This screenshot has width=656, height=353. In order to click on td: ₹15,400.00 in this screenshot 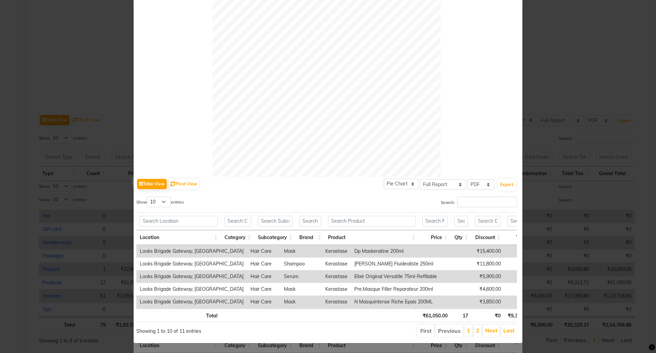, I will do `click(488, 251)`.